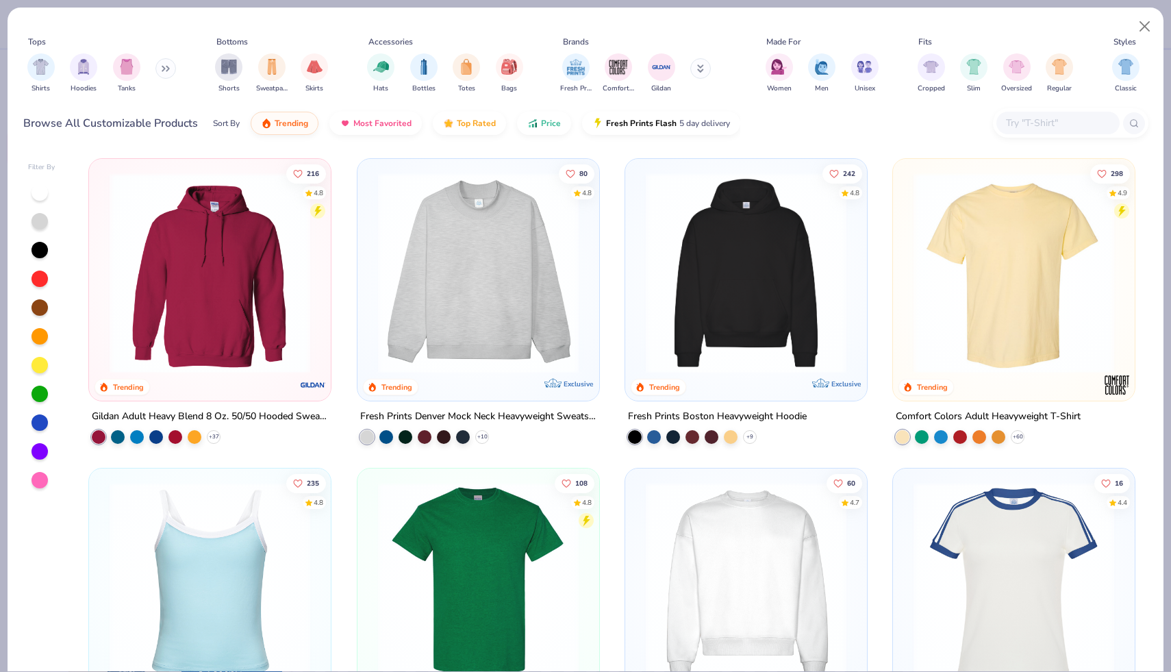 The image size is (1171, 672). Describe the element at coordinates (424, 66) in the screenshot. I see `img: Bottles Image` at that location.